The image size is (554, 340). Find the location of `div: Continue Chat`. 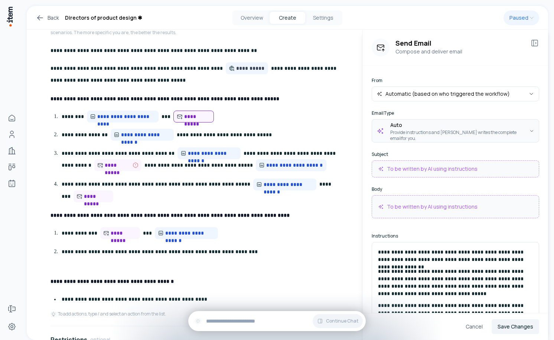

div: Continue Chat is located at coordinates (277, 321).